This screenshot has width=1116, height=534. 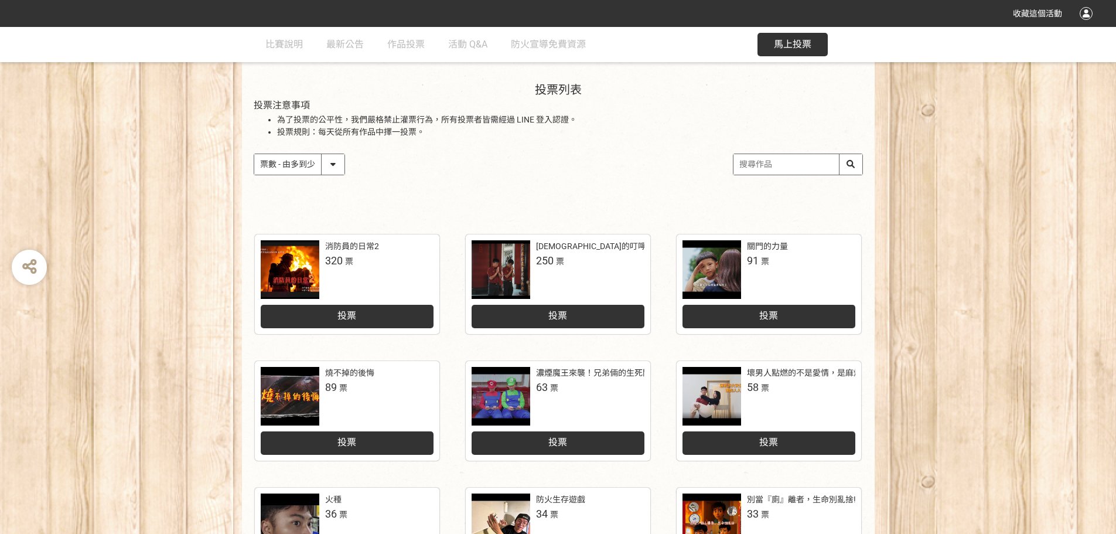 What do you see at coordinates (1038, 13) in the screenshot?
I see `span: 收藏這個活動` at bounding box center [1038, 13].